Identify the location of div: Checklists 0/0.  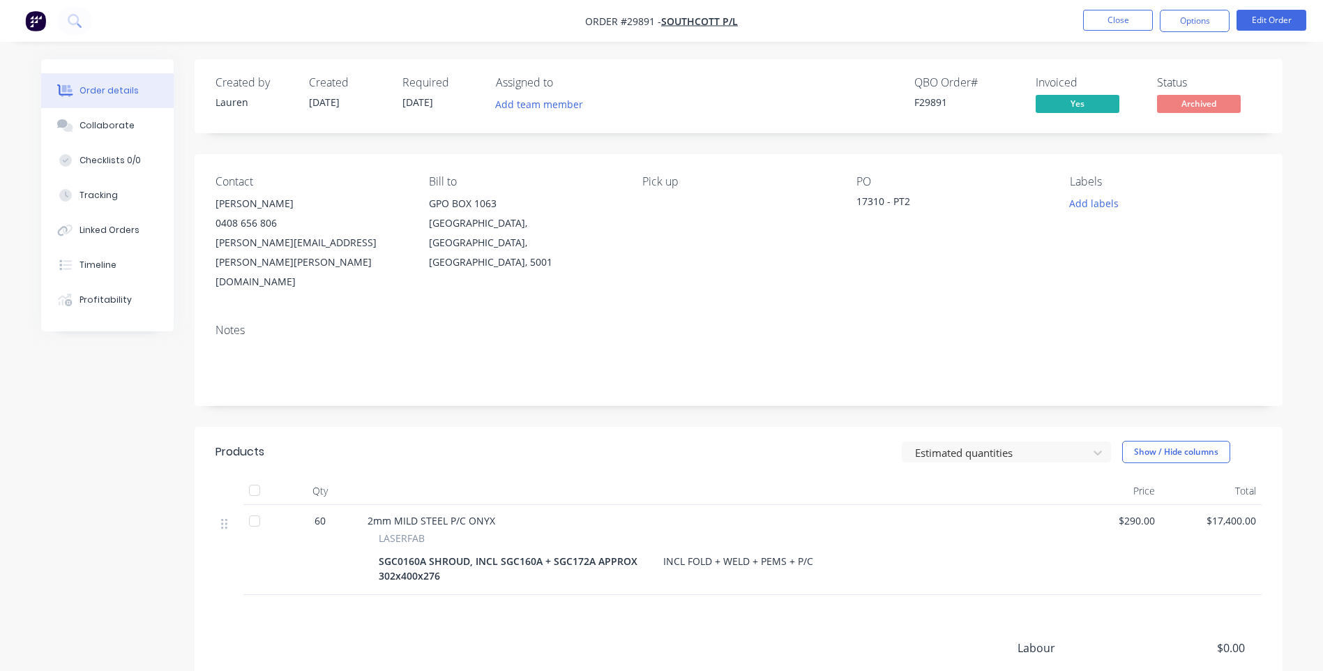
(110, 160).